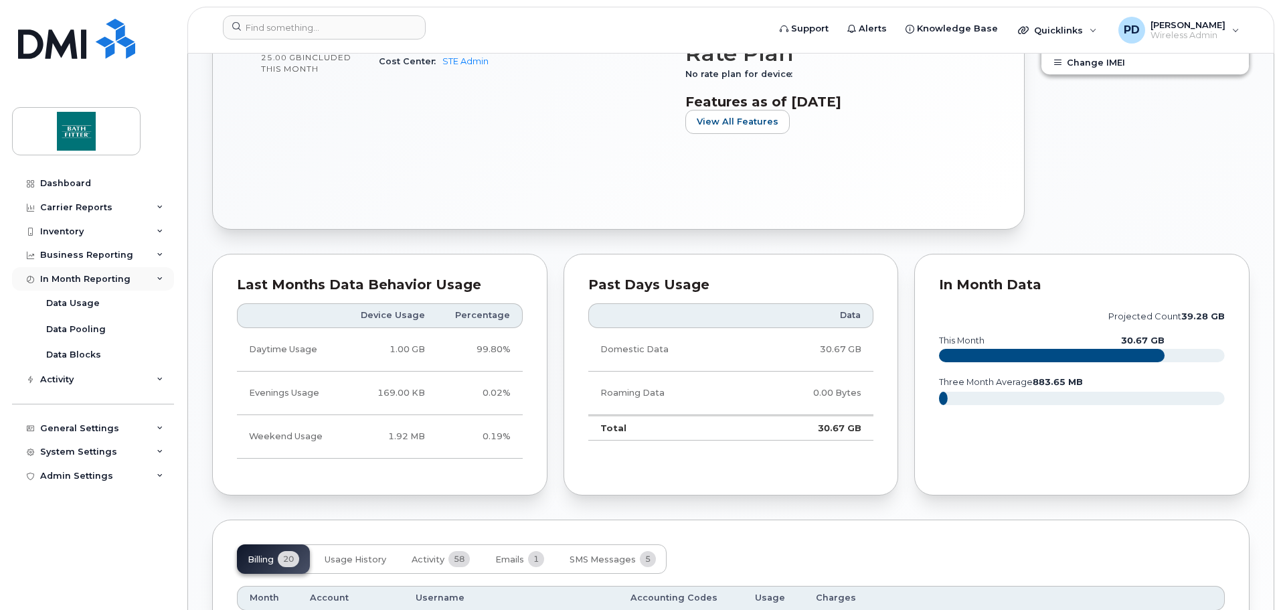  What do you see at coordinates (1145, 62) in the screenshot?
I see `button: Change IMEI` at bounding box center [1145, 62].